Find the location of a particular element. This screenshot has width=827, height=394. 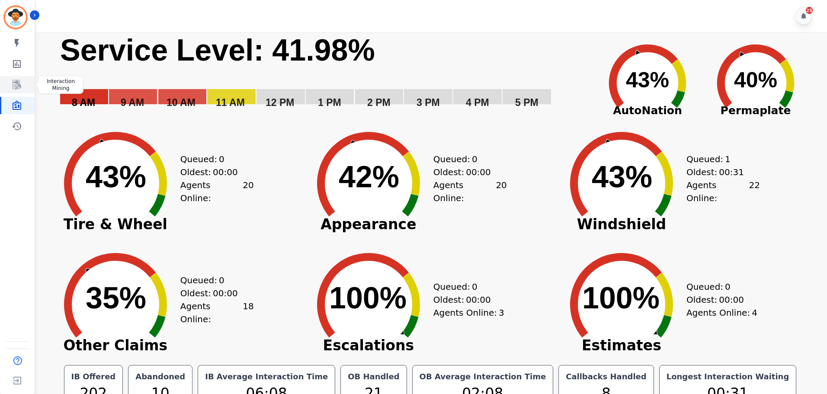

text: 4 PM is located at coordinates (478, 103).